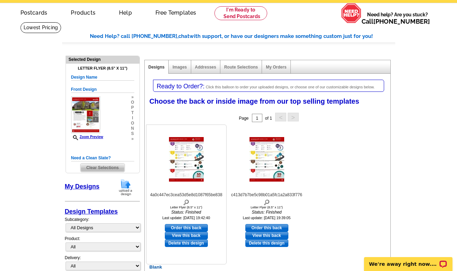  What do you see at coordinates (187, 198) in the screenshot?
I see `div: 4a0c447ec3cea53d5e8d1087f65be838` at bounding box center [187, 198].